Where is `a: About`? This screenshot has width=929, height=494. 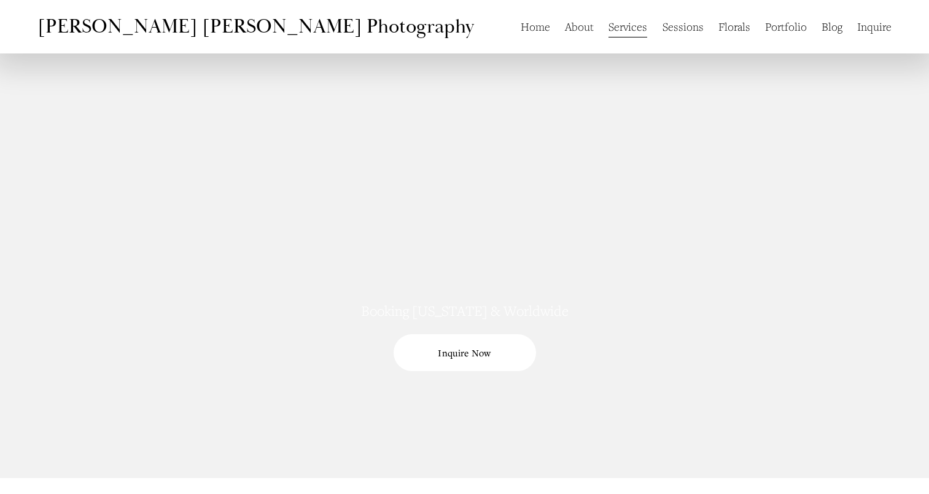
a: About is located at coordinates (579, 26).